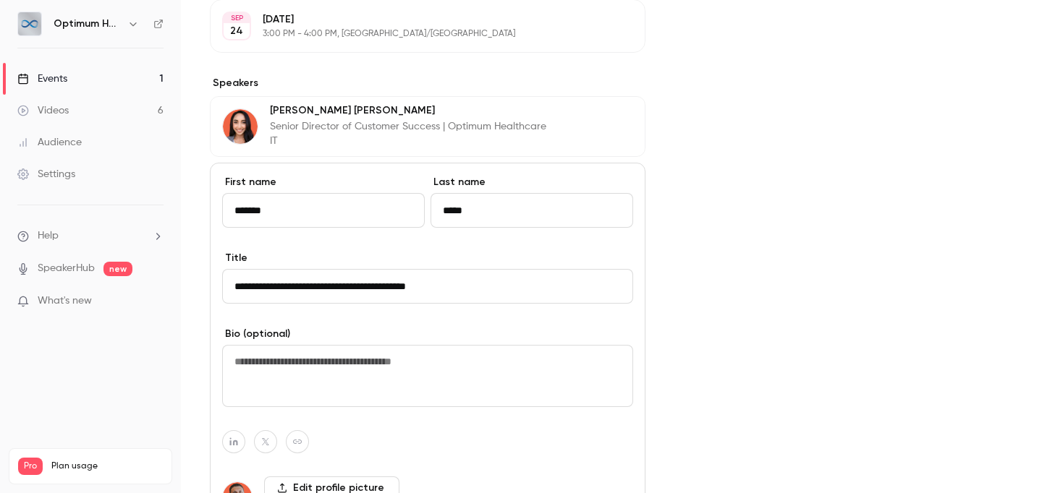  Describe the element at coordinates (90, 236) in the screenshot. I see `li: help-dropdown-opener` at that location.